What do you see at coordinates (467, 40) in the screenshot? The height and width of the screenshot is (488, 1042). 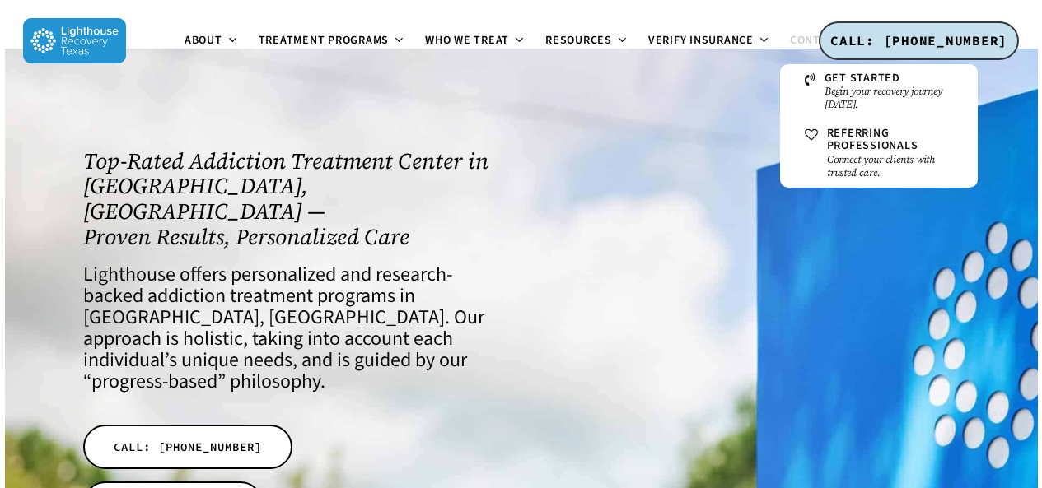 I see `span: Who We Treat` at bounding box center [467, 40].